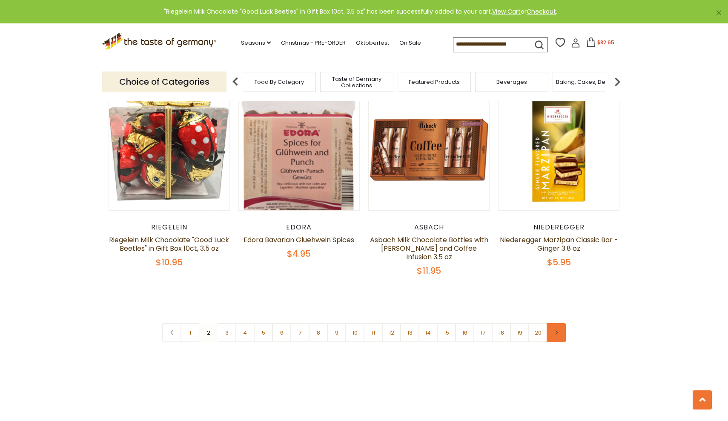 This screenshot has width=728, height=421. What do you see at coordinates (373, 333) in the screenshot?
I see `a: 11` at bounding box center [373, 333].